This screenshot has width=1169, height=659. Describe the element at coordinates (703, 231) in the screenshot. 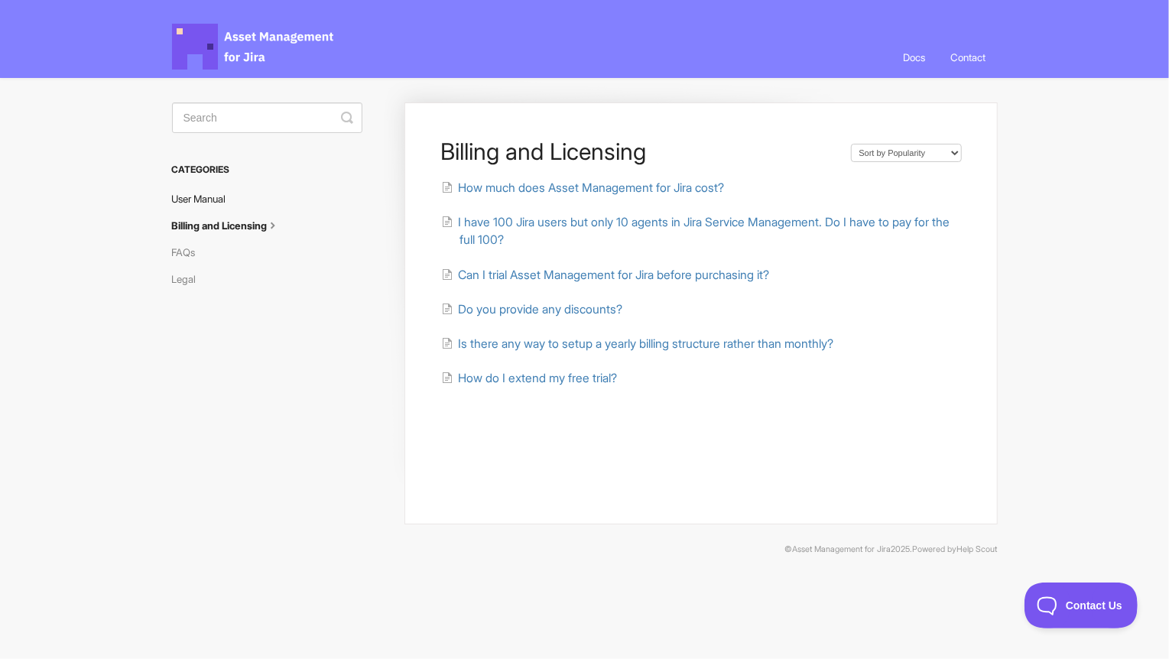

I see `span: I have 100 Jira users but only 10 agents in Jira Service Management. Do I have to pay for the ful...` at that location.